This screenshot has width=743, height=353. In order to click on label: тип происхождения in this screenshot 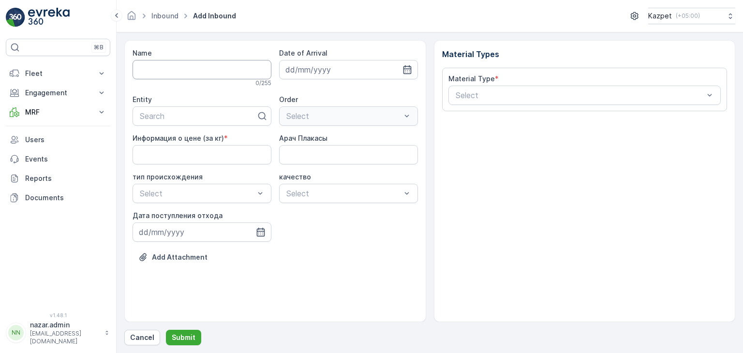, I will do `click(167, 177)`.